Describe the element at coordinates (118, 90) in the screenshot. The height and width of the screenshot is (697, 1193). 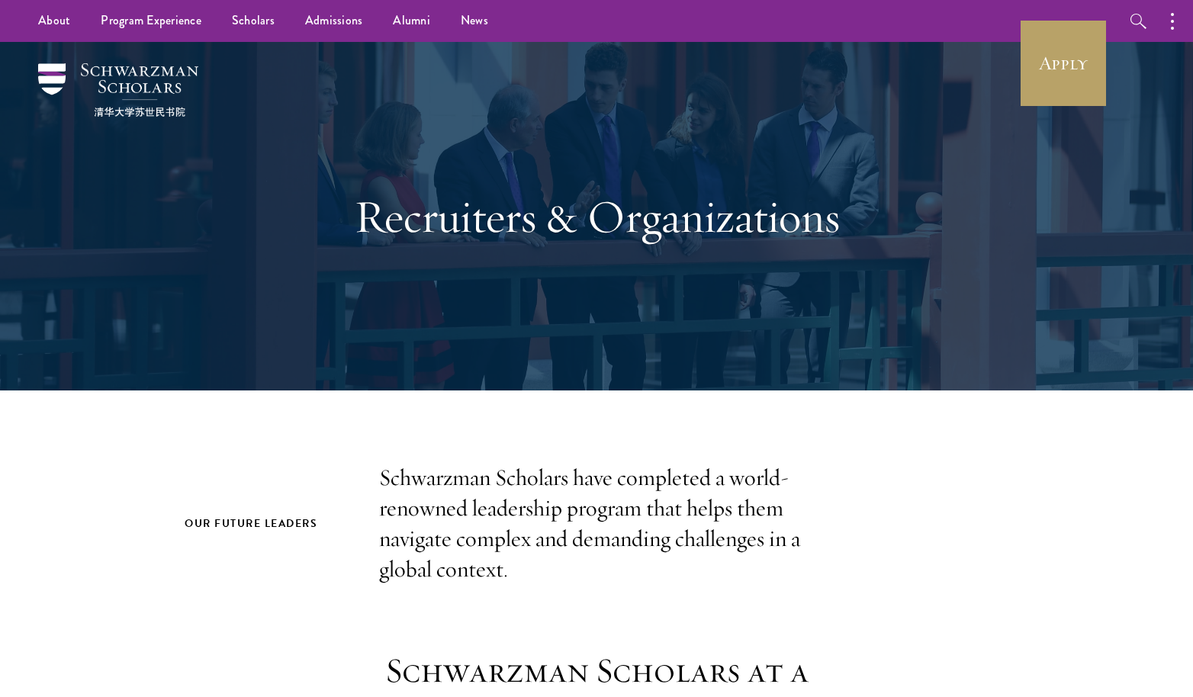
I see `img: Schwarzman Scholars` at that location.